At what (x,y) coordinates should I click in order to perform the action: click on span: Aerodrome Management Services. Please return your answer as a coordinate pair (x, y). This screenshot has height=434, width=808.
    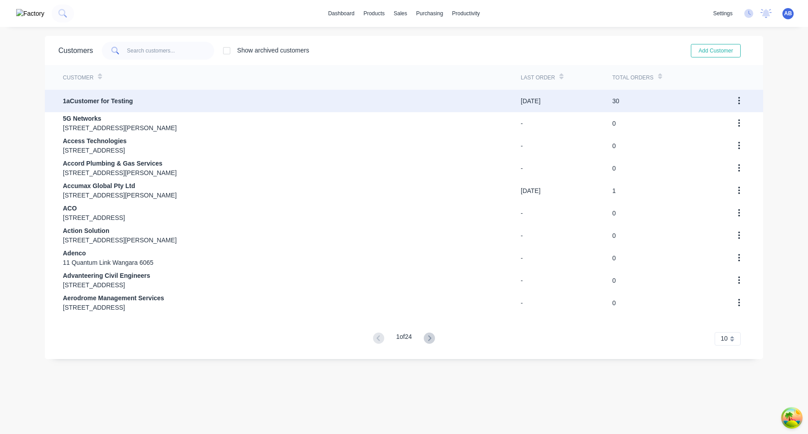
    Looking at the image, I should click on (114, 298).